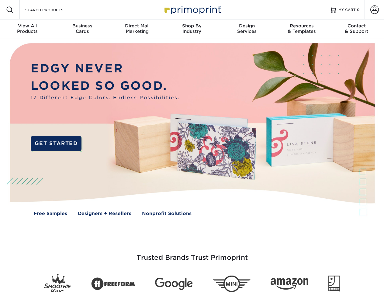 The width and height of the screenshot is (384, 292). What do you see at coordinates (105, 86) in the screenshot?
I see `p: LOOKED SO GOOD.` at bounding box center [105, 86].